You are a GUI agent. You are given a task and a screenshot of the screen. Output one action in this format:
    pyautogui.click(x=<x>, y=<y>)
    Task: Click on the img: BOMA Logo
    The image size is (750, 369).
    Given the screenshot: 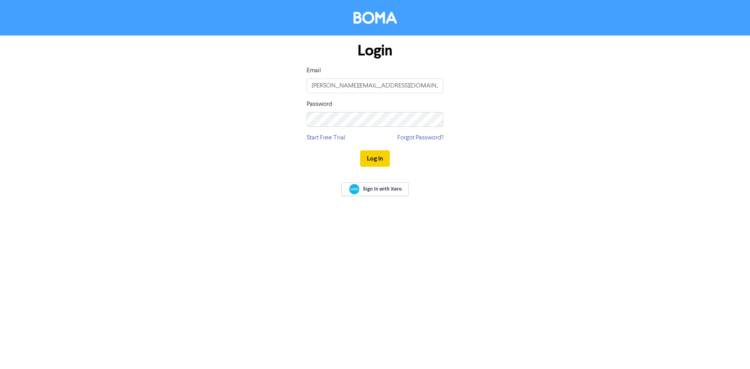 What is the action you would take?
    pyautogui.click(x=375, y=18)
    